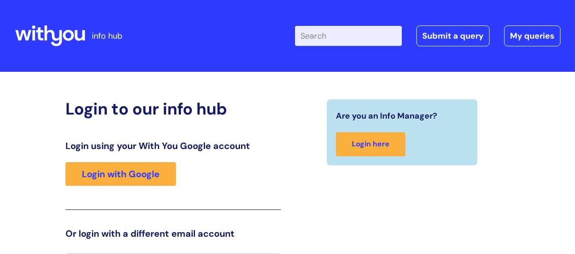 The image size is (575, 254). Describe the element at coordinates (120, 174) in the screenshot. I see `a: Login with Google` at that location.